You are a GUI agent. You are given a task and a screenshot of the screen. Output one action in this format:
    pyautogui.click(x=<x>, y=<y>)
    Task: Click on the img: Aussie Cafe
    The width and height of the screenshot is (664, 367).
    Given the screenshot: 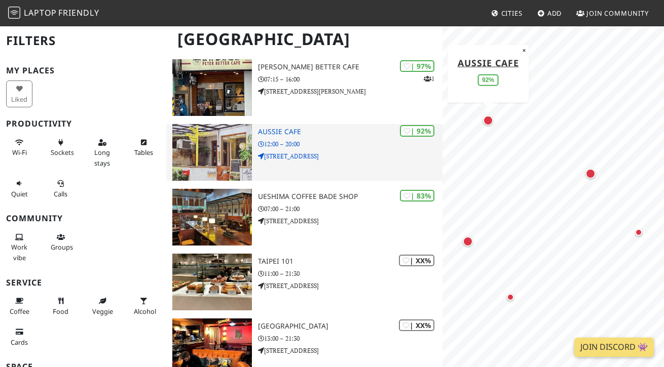 What is the action you would take?
    pyautogui.click(x=212, y=153)
    